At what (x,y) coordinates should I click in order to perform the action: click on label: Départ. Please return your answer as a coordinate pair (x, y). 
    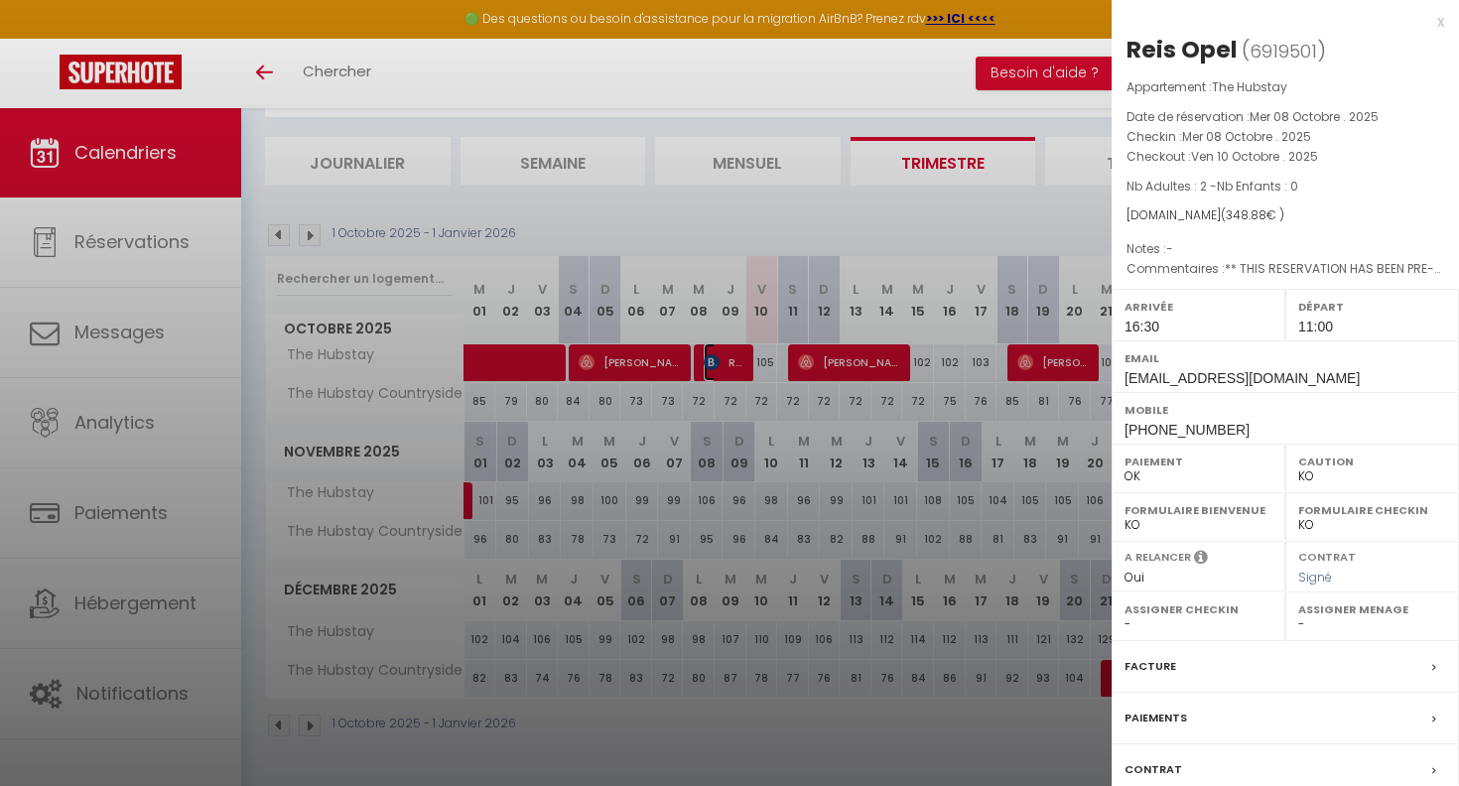
    Looking at the image, I should click on (1372, 307).